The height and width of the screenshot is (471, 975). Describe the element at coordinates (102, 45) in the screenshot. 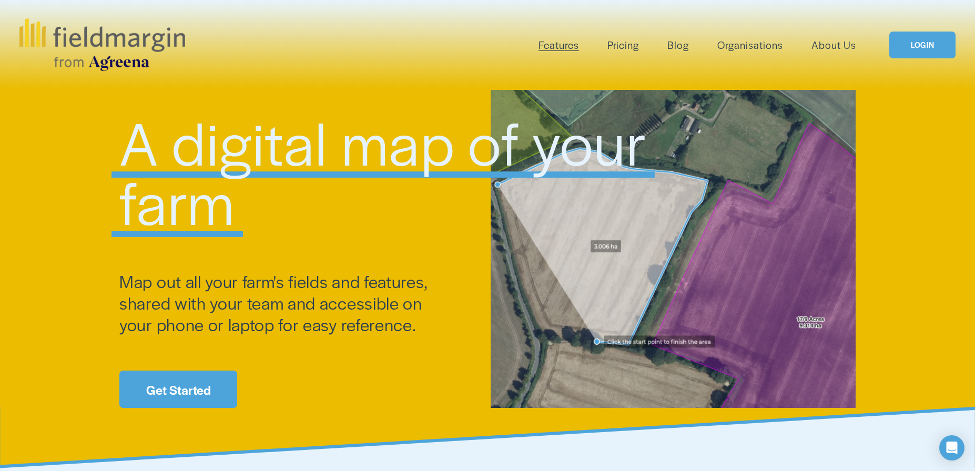

I see `img: fieldmargin.com` at that location.